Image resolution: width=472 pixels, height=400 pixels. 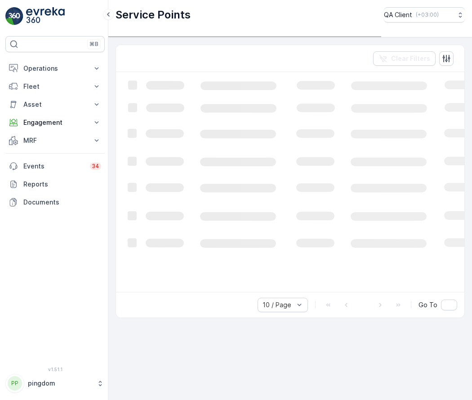 I want to click on p: Reports, so click(x=62, y=184).